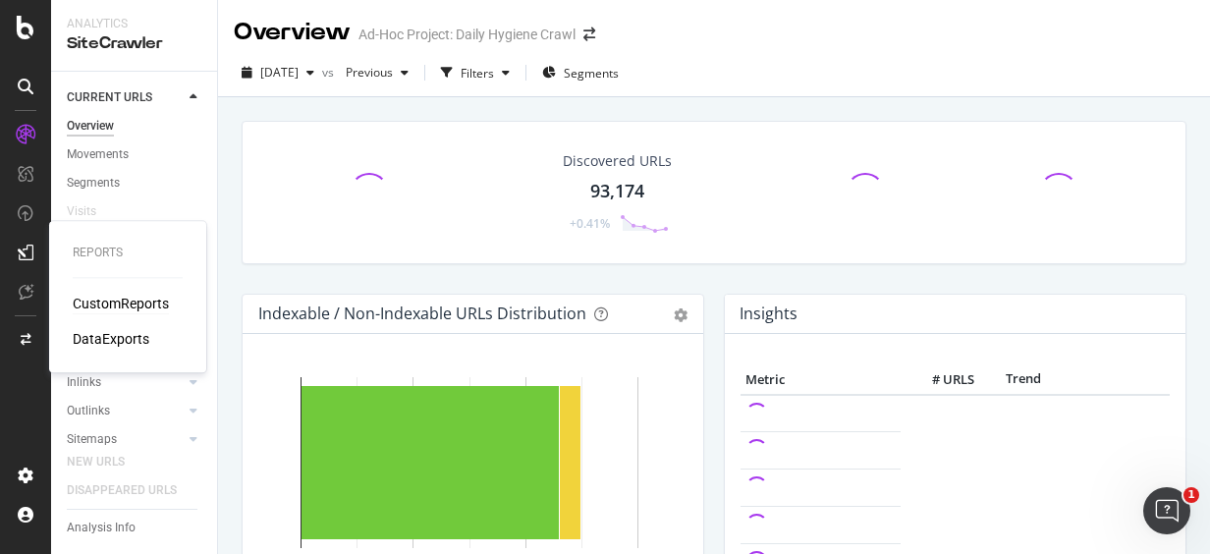 The height and width of the screenshot is (554, 1210). I want to click on th: Trend, so click(1022, 380).